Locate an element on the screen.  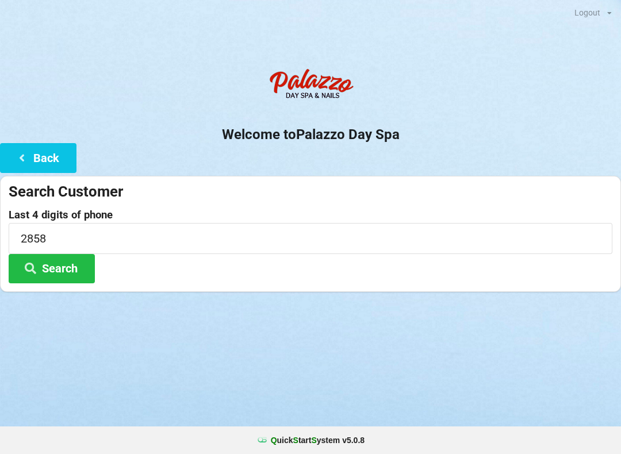
input: 0000 is located at coordinates (311, 238).